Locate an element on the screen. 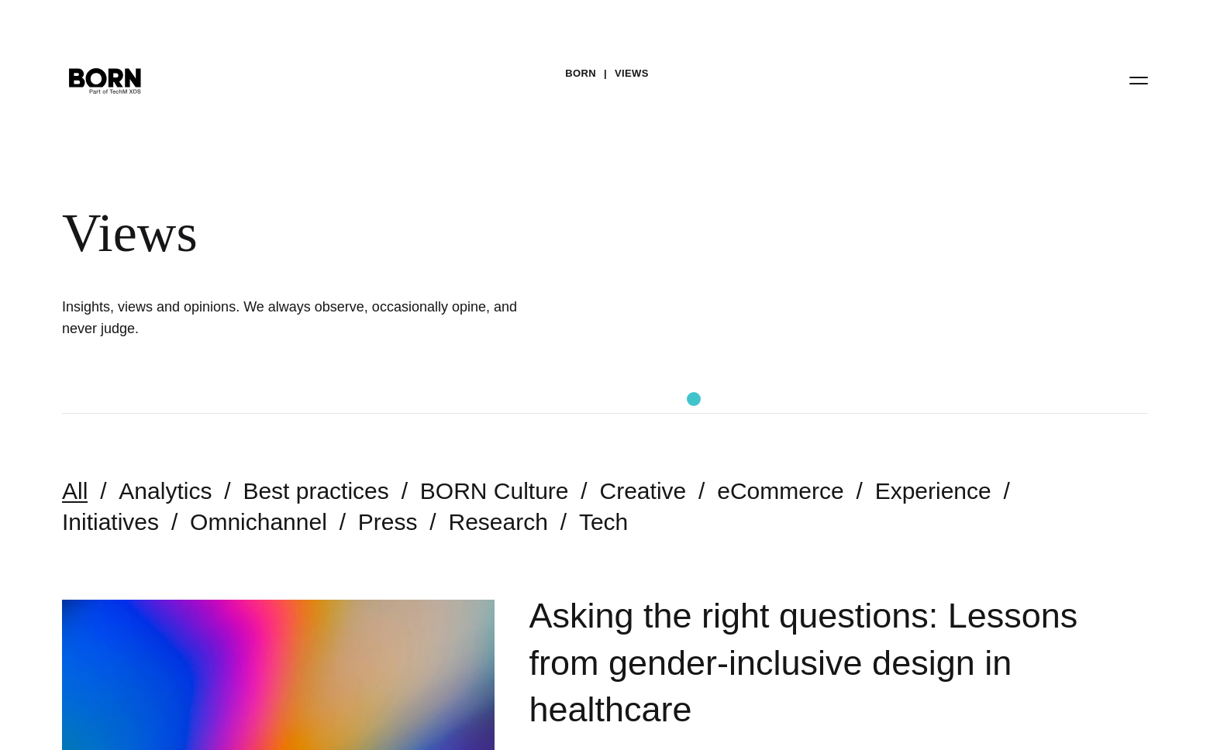  a: Best practices is located at coordinates (315, 491).